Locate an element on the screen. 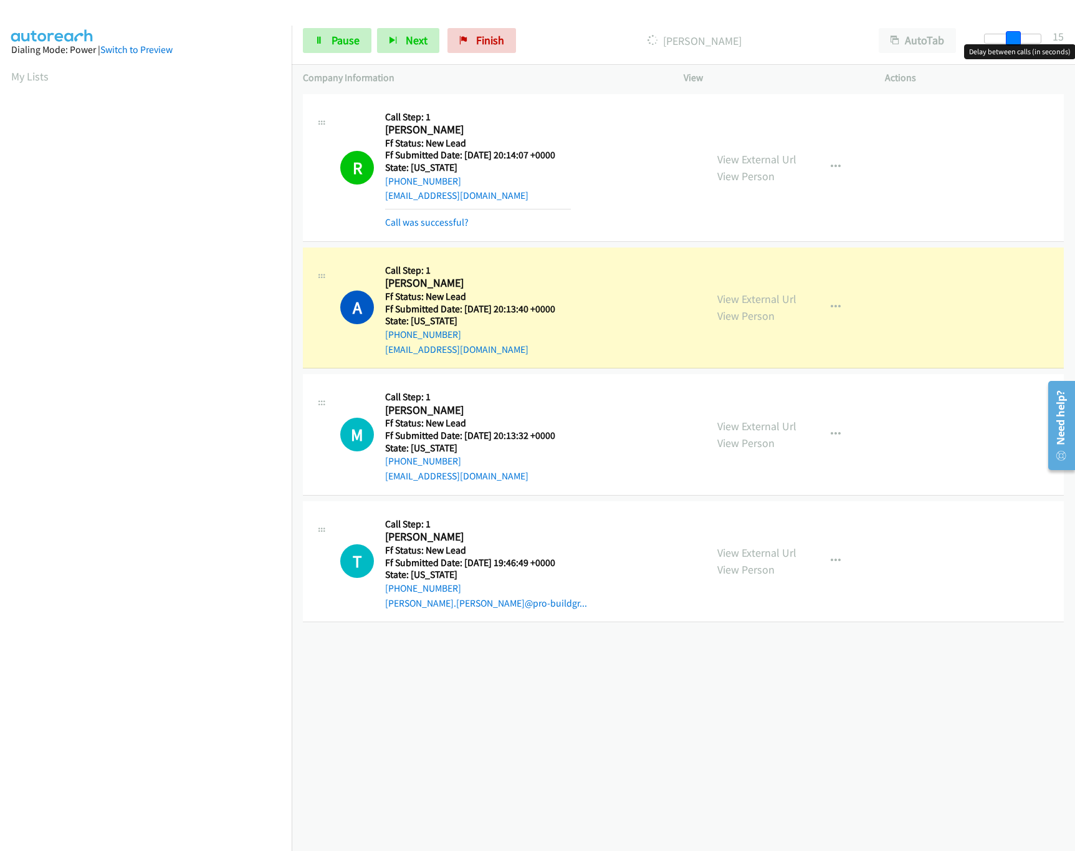 The width and height of the screenshot is (1075, 851). span: Pause is located at coordinates (345, 40).